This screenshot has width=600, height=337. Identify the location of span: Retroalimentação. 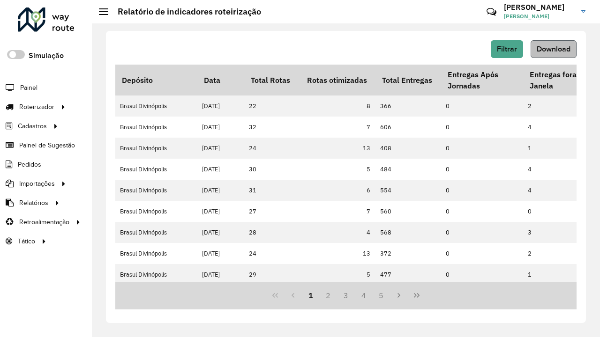
(44, 222).